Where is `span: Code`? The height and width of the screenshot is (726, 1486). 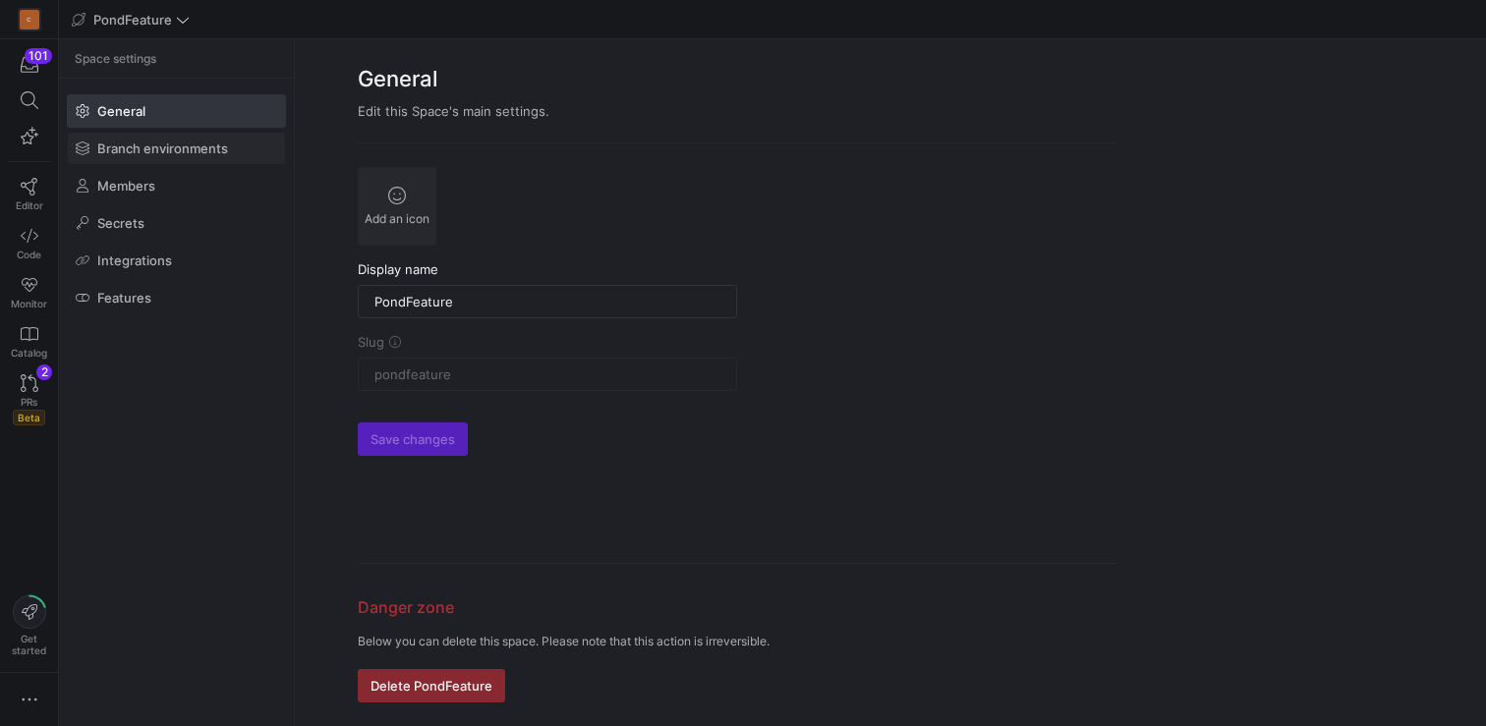 span: Code is located at coordinates (29, 255).